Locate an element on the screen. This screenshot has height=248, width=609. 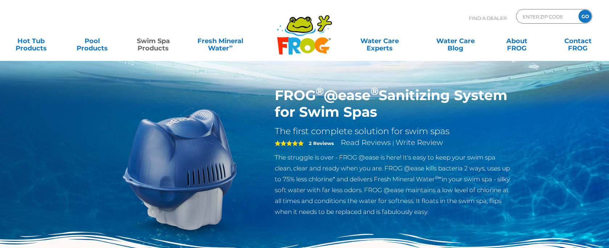
a: Write Review is located at coordinates (419, 143).